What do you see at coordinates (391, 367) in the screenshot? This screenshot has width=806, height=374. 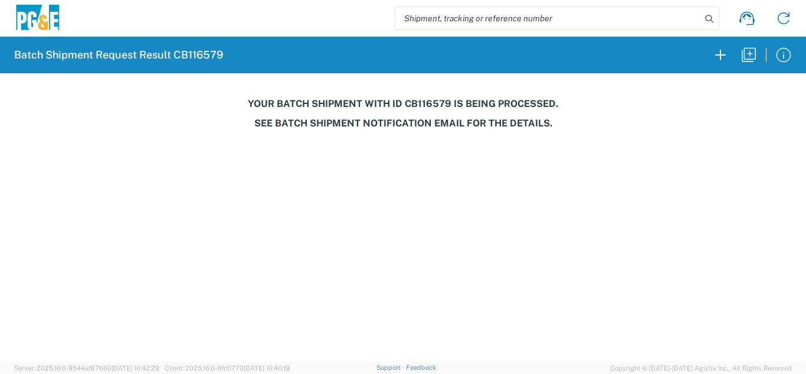 I see `a: Support` at bounding box center [391, 367].